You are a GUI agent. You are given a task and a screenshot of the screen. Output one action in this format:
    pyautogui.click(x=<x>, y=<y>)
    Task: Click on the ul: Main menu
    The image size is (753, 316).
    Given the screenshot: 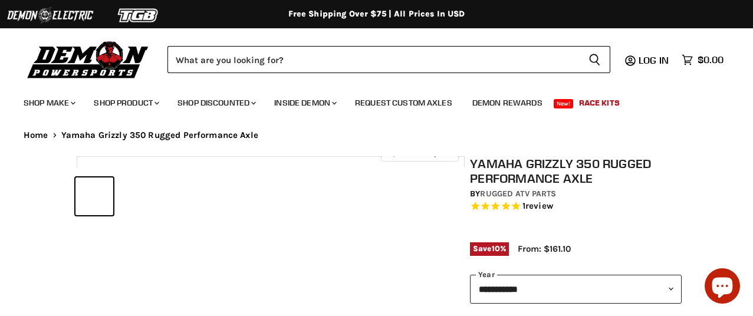 What is the action you would take?
    pyautogui.click(x=367, y=100)
    